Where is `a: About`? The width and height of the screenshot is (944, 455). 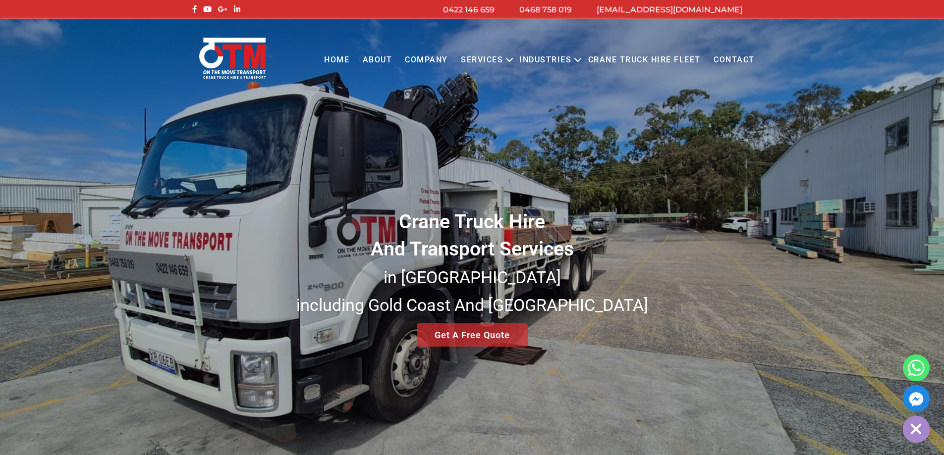 a: About is located at coordinates (377, 60).